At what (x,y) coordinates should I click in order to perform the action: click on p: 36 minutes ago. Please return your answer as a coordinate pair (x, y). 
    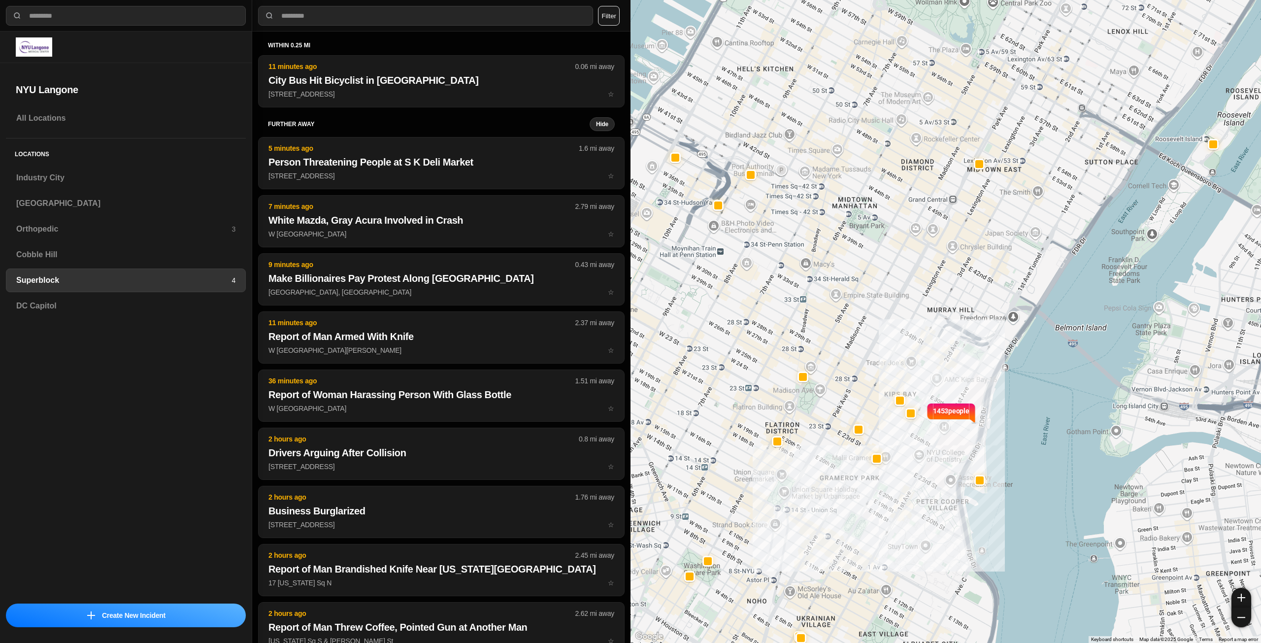
    Looking at the image, I should click on (421, 381).